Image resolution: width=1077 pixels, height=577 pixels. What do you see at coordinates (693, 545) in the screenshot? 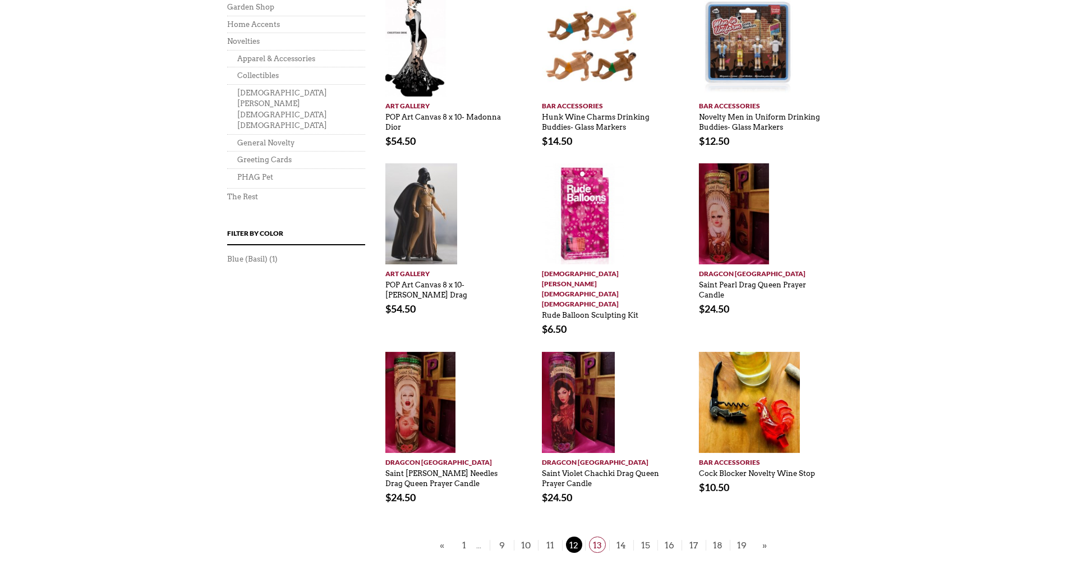
I see `a: 17` at bounding box center [693, 545].